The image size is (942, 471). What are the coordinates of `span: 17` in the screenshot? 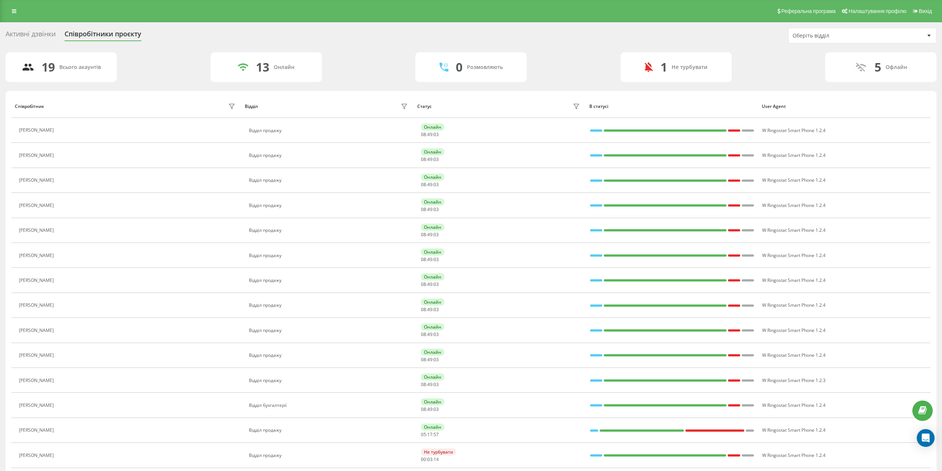 It's located at (430, 434).